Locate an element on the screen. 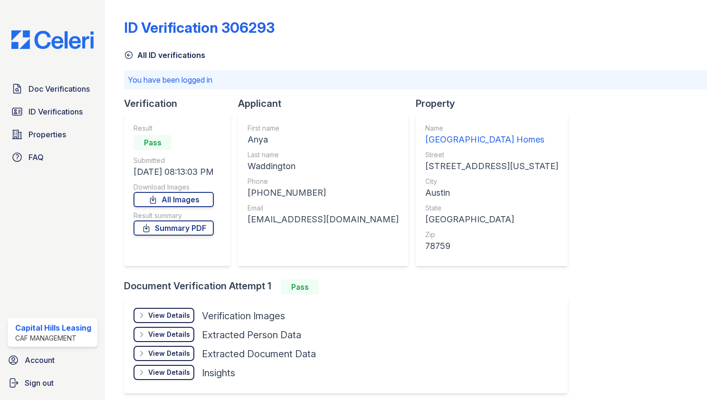 The image size is (726, 400). div: Capital Hills Leasing is located at coordinates (53, 328).